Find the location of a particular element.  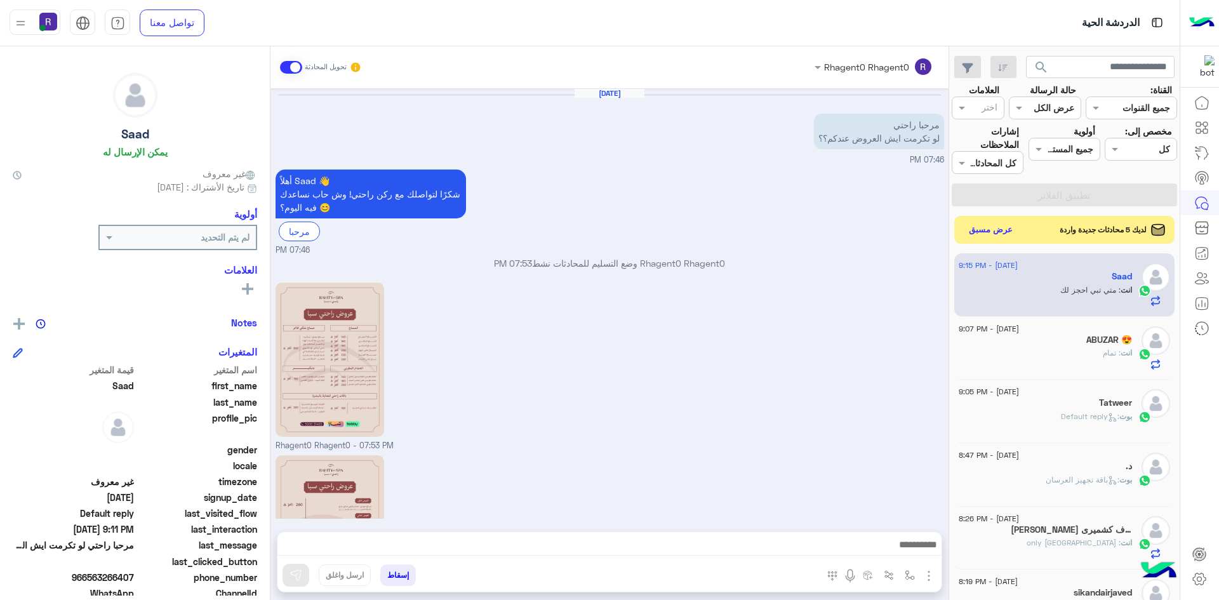

label: إشارات الملاحظات is located at coordinates (985, 138).